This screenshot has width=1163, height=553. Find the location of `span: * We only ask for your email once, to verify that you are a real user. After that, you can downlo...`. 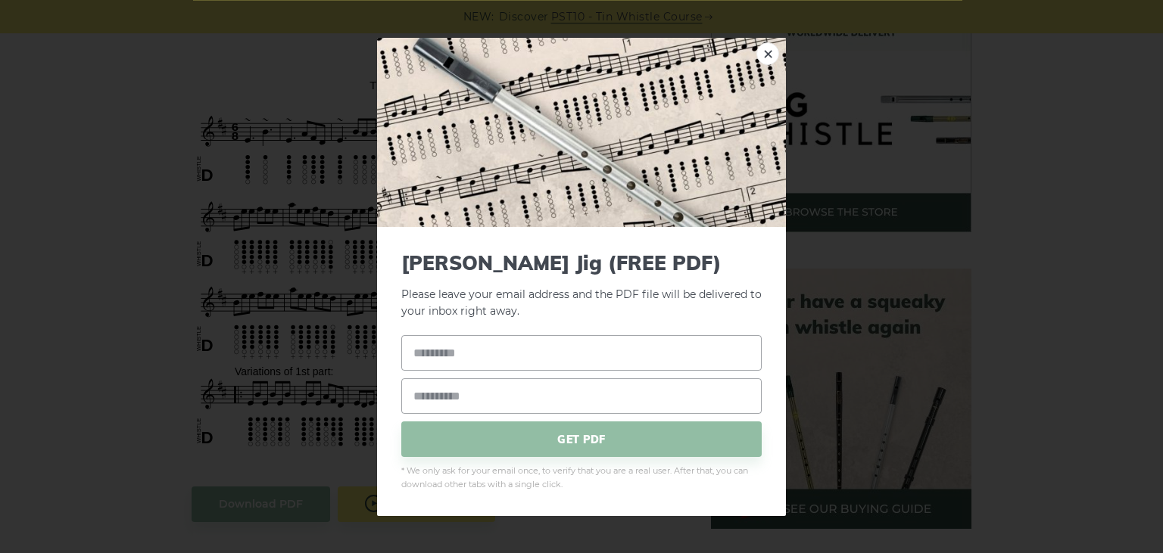

span: * We only ask for your email once, to verify that you are a real user. After that, you can downlo... is located at coordinates (581, 478).